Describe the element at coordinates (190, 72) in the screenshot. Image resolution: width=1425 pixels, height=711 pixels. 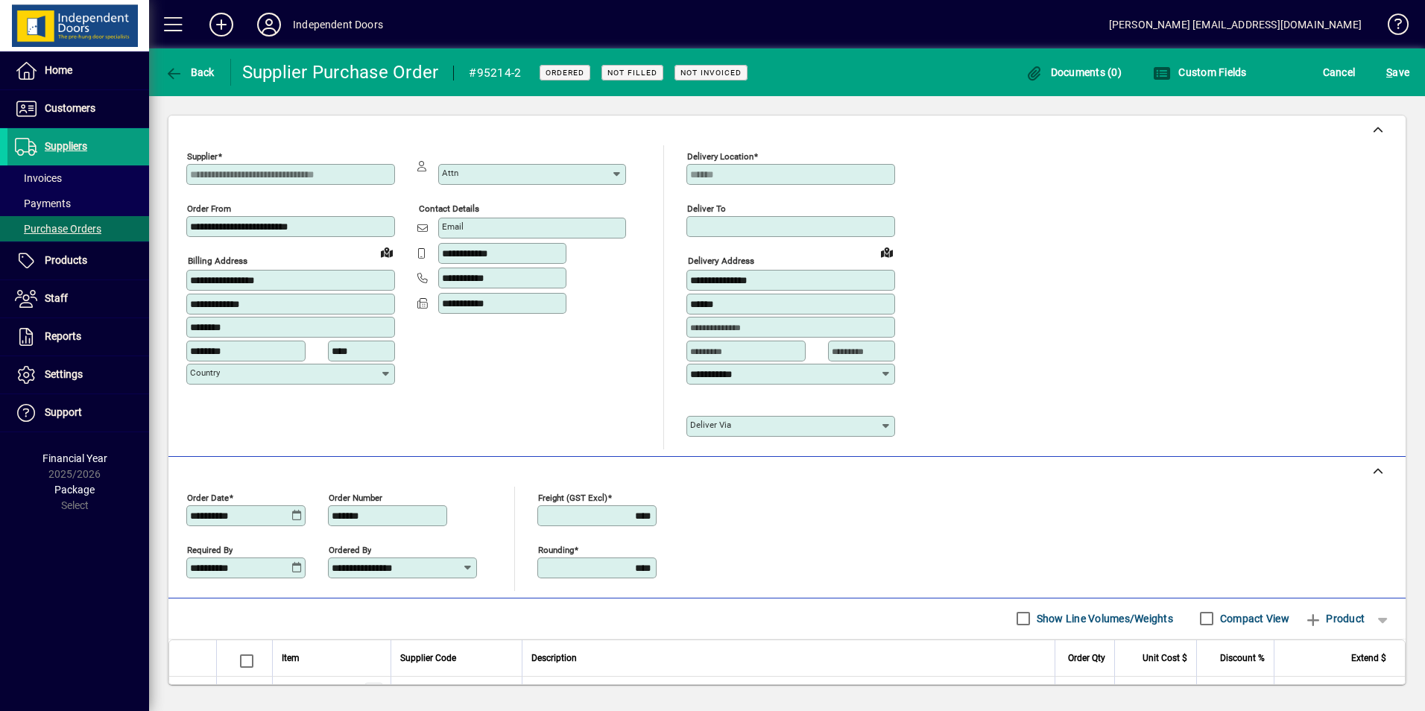
I see `app-page-header-button: Back` at that location.